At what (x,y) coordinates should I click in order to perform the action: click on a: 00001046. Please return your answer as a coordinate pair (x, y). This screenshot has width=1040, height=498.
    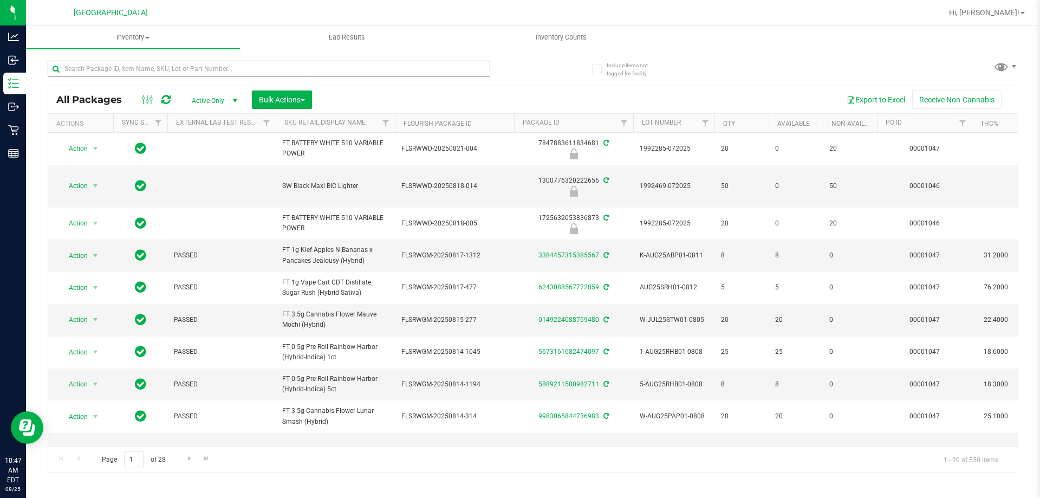
    Looking at the image, I should click on (924, 186).